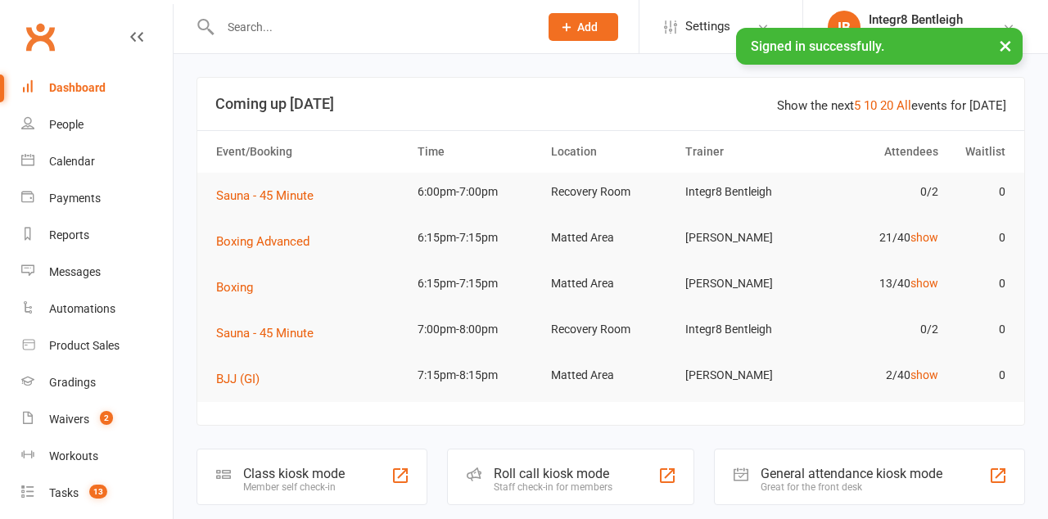 The image size is (1048, 519). Describe the element at coordinates (477, 151) in the screenshot. I see `th: Time` at that location.